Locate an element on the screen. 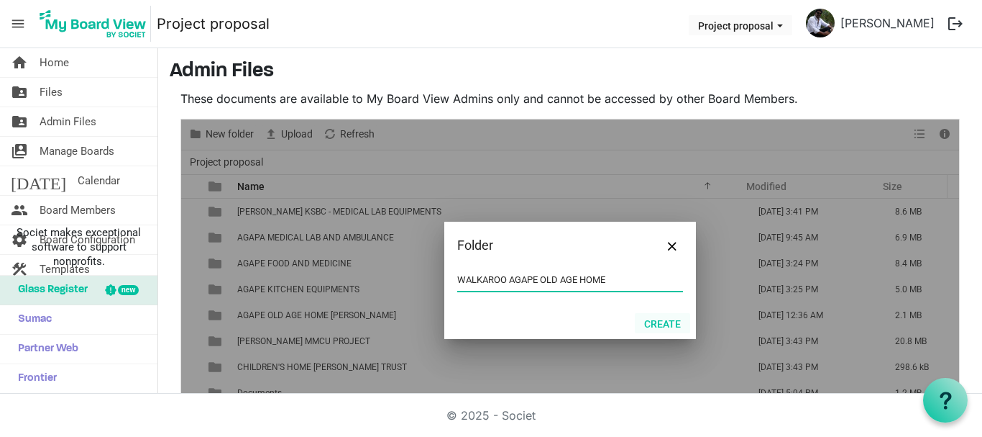 The width and height of the screenshot is (982, 437). img: hSUB5Hwbk44obJUHC4p8SpJiBkby1CPMa6WHdO4unjbwNk2QqmooFCj6Eu6u6-Q6MUaBHHRodFmU3PnQOABFnA_thumb.png is located at coordinates (821, 23).